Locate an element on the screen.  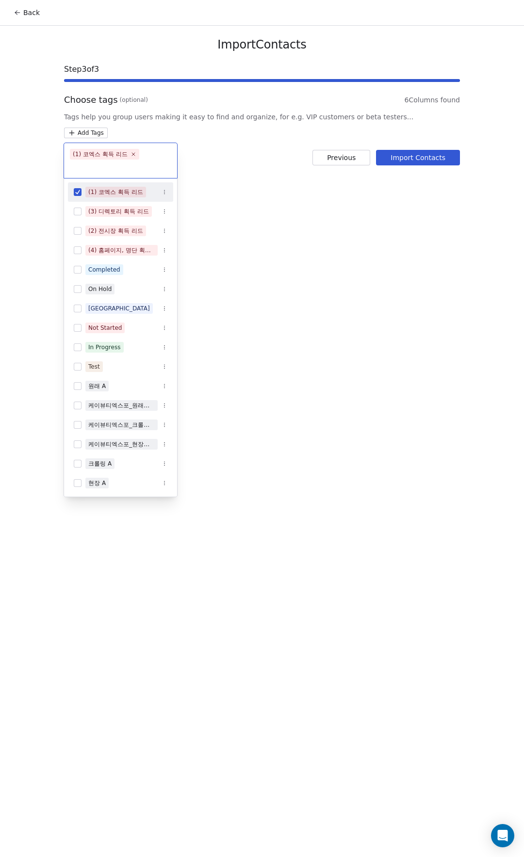
div: (2) 전시장 획득 리드 is located at coordinates (115, 231).